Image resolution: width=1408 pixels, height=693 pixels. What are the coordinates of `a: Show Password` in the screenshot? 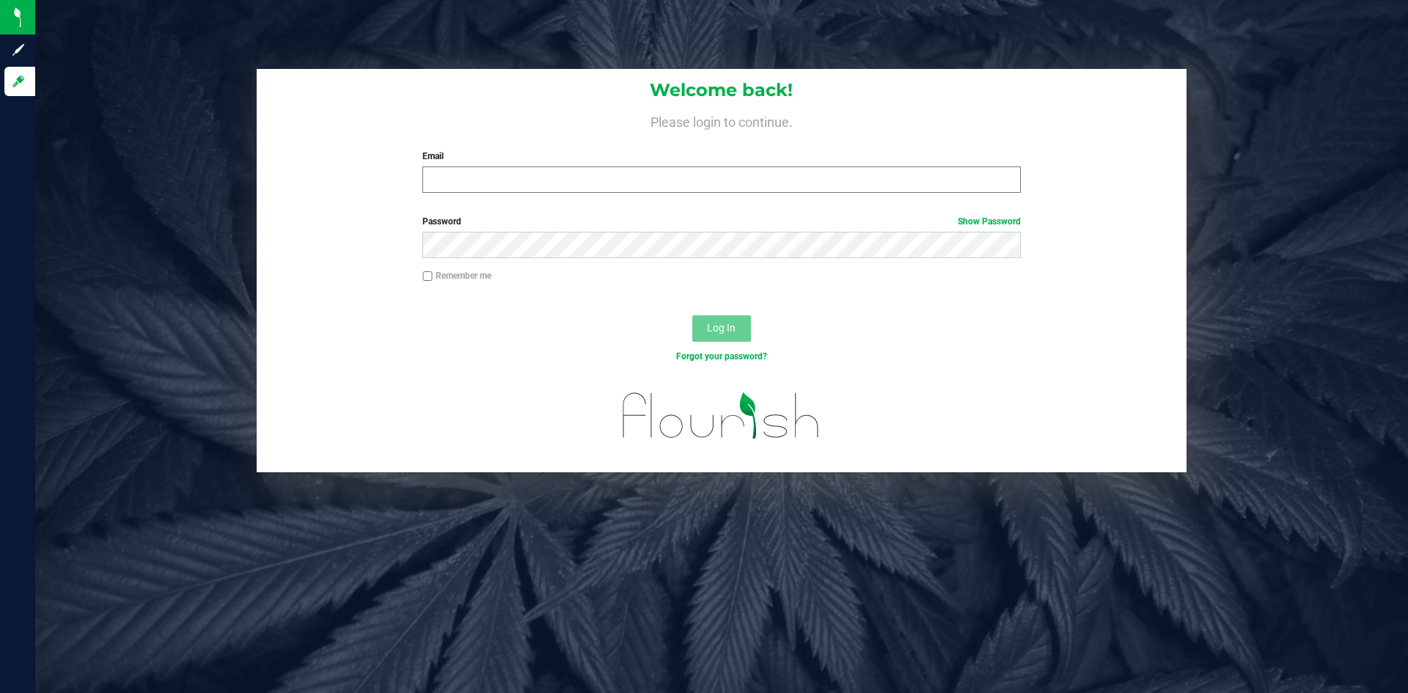 It's located at (989, 221).